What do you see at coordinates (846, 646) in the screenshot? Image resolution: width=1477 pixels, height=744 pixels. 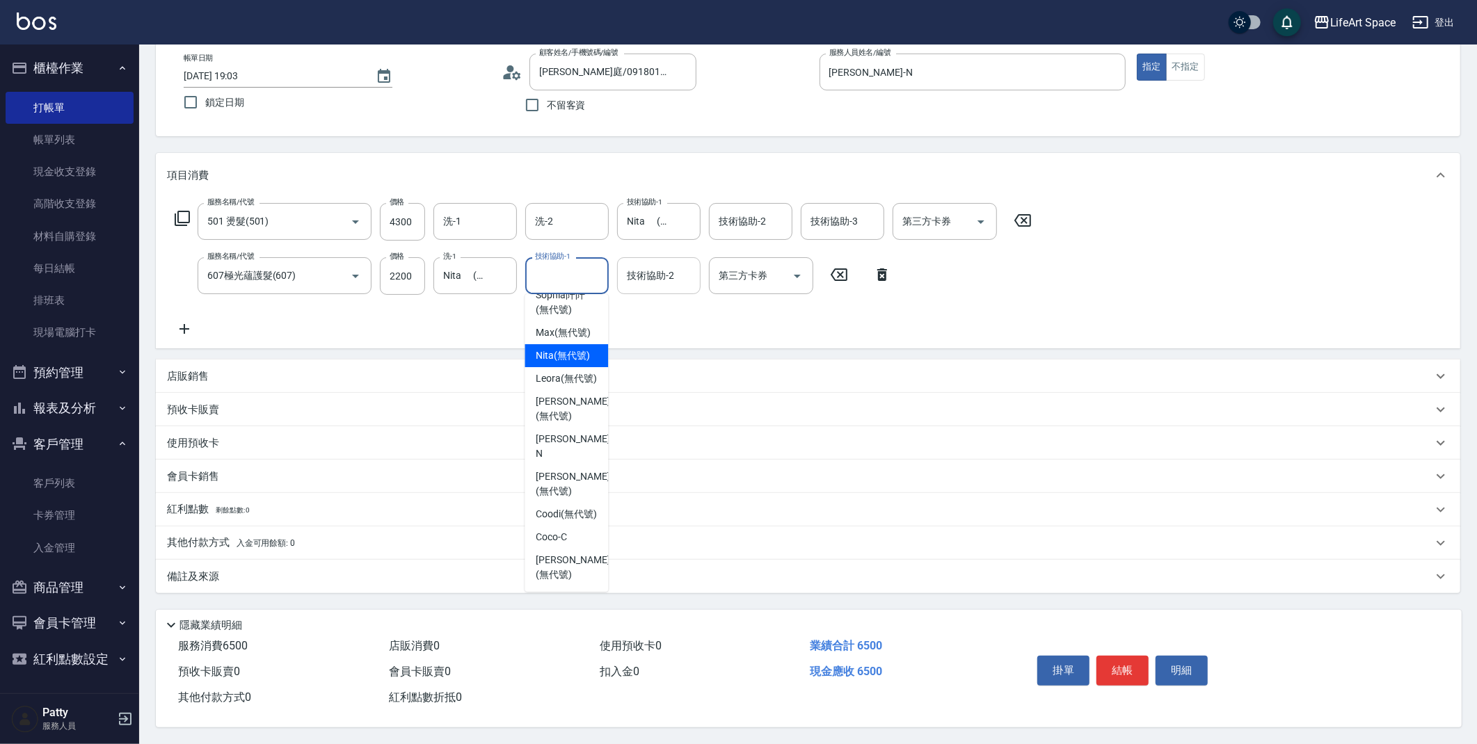 I see `span: 業績合計 6500` at bounding box center [846, 646].